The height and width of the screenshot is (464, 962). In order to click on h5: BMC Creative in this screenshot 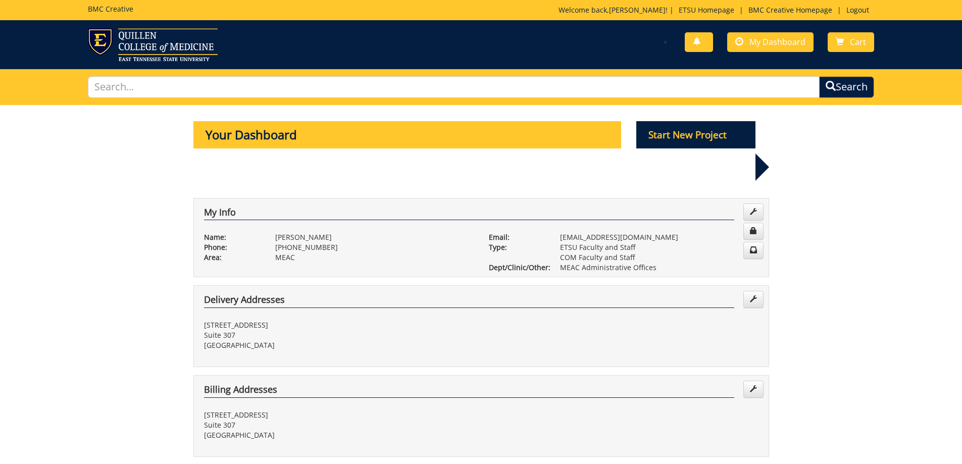, I will do `click(111, 9)`.